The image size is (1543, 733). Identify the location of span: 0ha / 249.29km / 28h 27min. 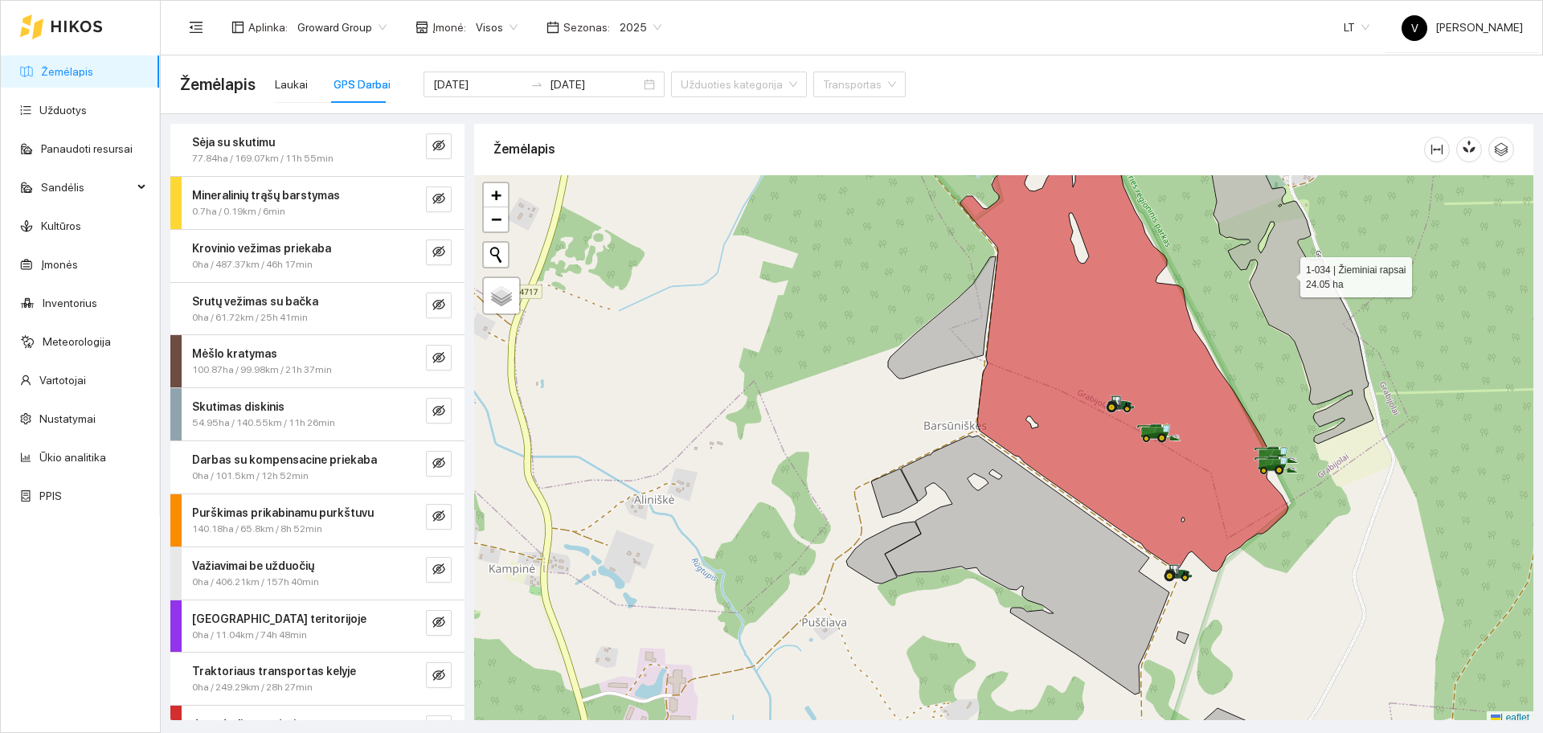
(252, 687).